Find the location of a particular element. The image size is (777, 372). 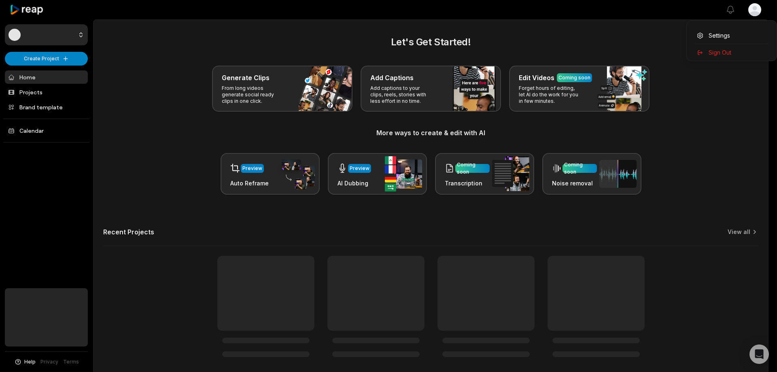

h2: Recent Projects is located at coordinates (129, 232).